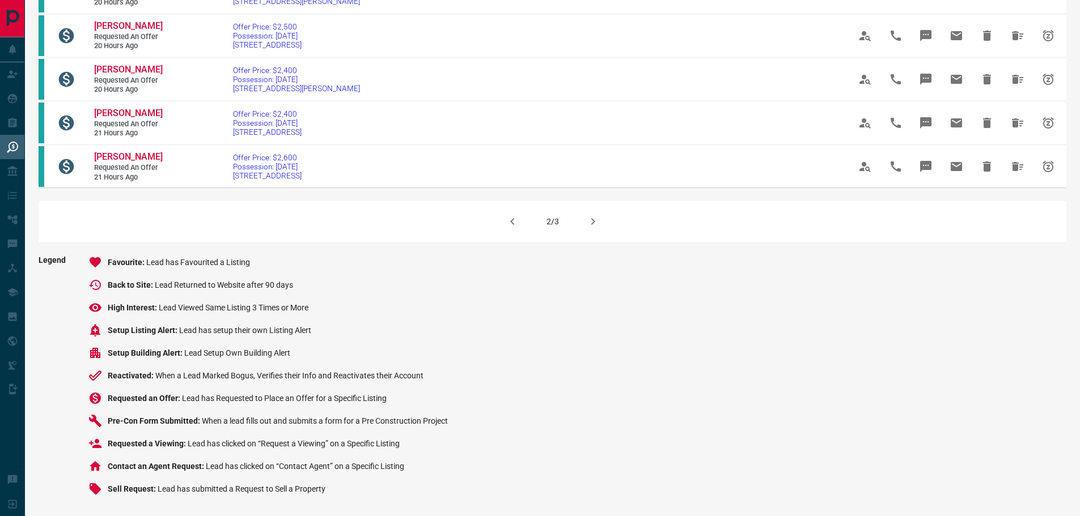 This screenshot has width=1080, height=516. I want to click on span: Lead Returned to Website after 90 days, so click(224, 285).